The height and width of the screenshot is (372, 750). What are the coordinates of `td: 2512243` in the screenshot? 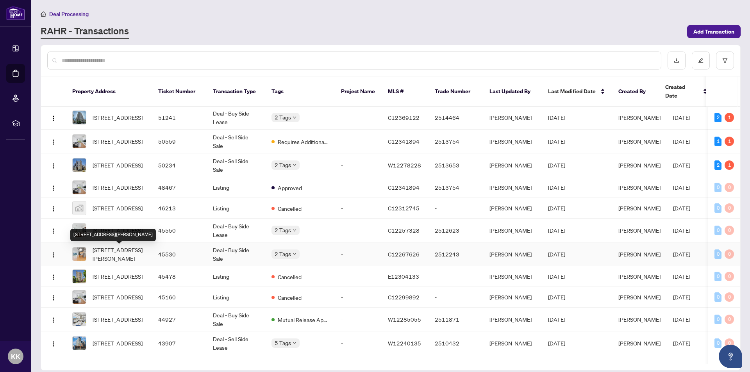 It's located at (456, 254).